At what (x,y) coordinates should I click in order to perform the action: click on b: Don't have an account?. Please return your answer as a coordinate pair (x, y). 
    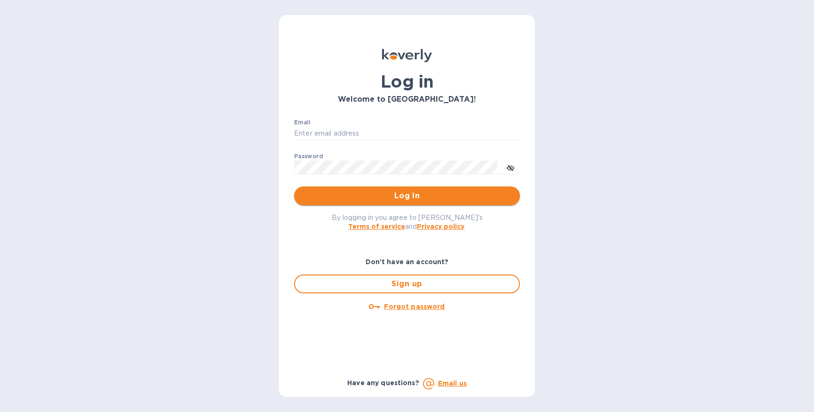
    Looking at the image, I should click on (407, 262).